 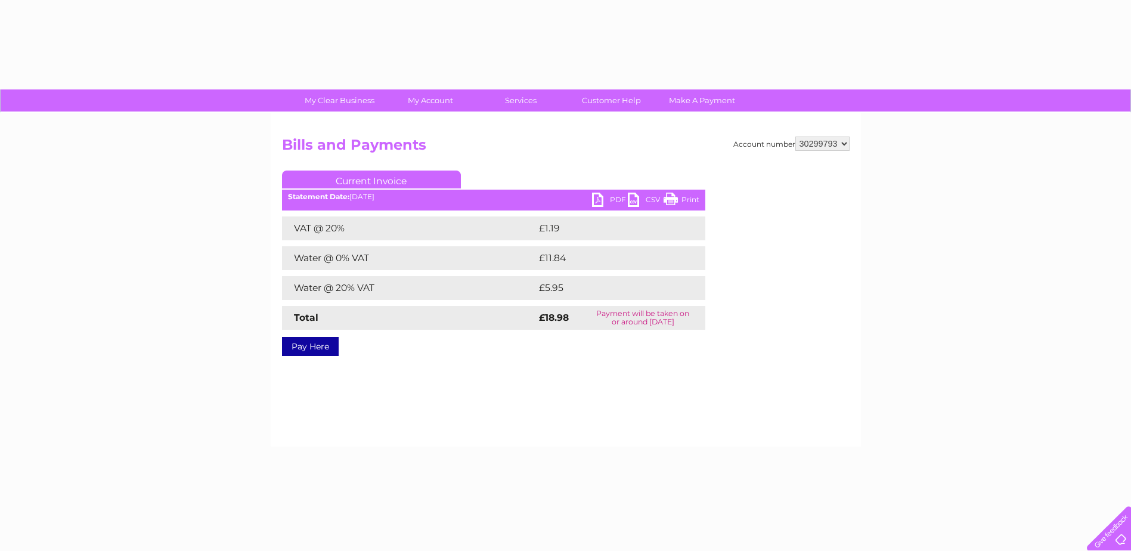 What do you see at coordinates (409, 288) in the screenshot?
I see `td: Water @ 20% VAT` at bounding box center [409, 288].